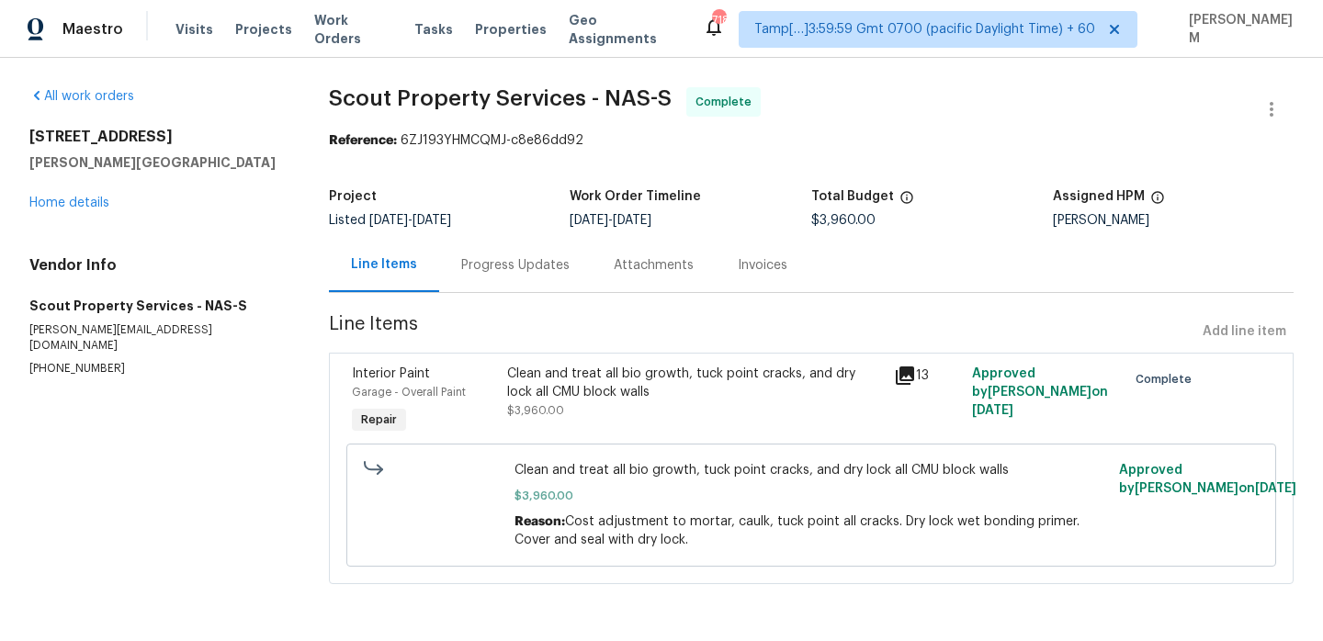 The height and width of the screenshot is (641, 1323). I want to click on span: Garage - Overall Paint, so click(409, 392).